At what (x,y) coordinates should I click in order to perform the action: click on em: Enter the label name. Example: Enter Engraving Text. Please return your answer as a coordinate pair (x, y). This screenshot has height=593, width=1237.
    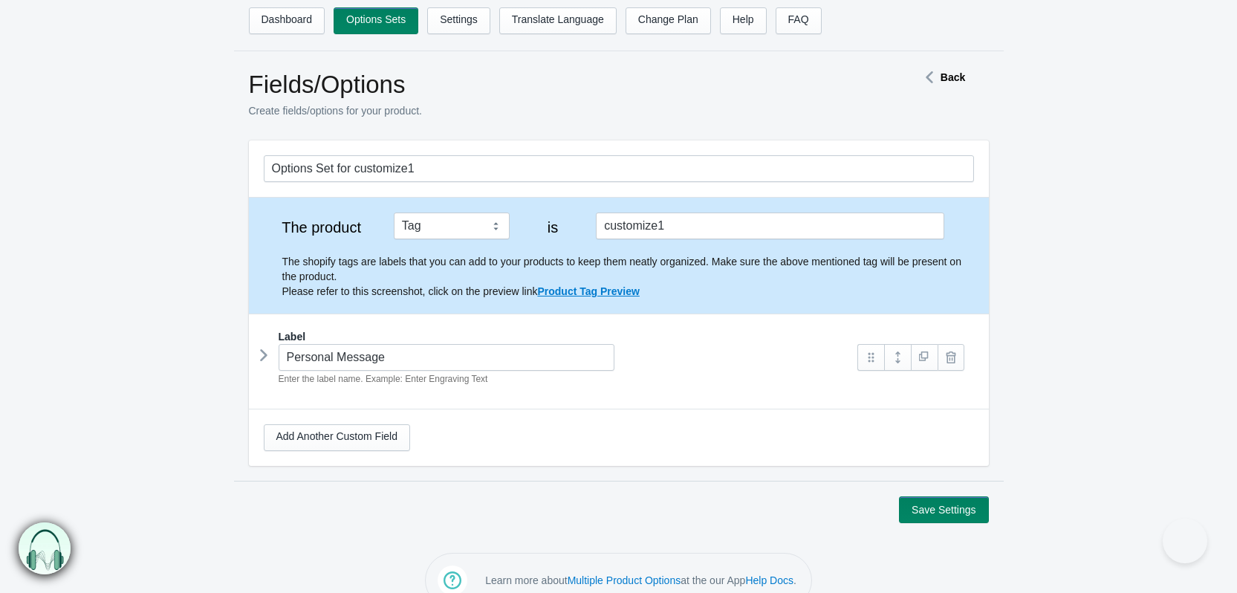
    Looking at the image, I should click on (383, 379).